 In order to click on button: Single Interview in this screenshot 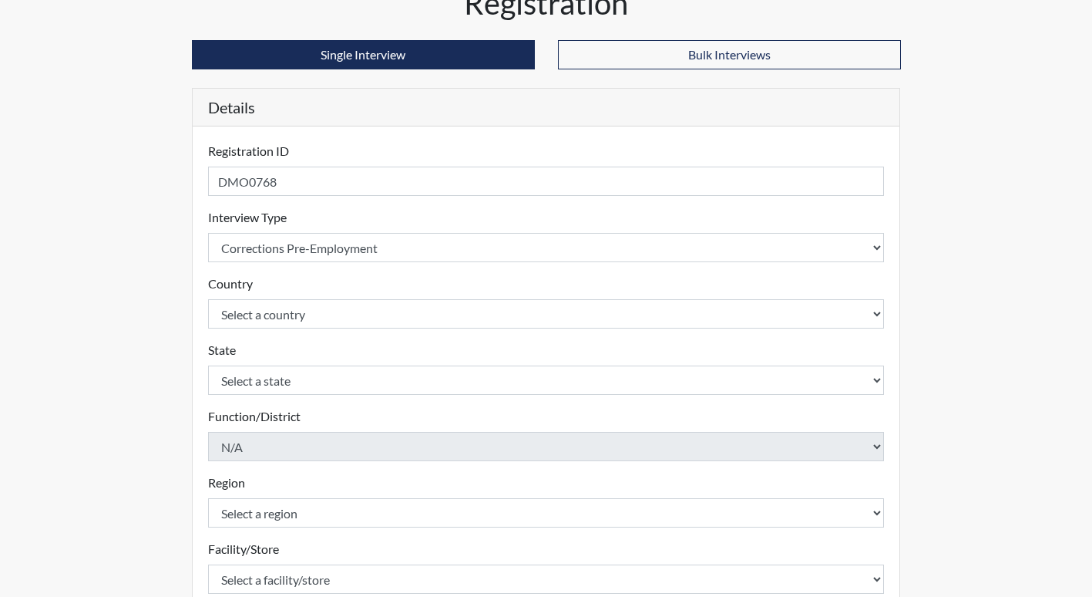, I will do `click(363, 55)`.